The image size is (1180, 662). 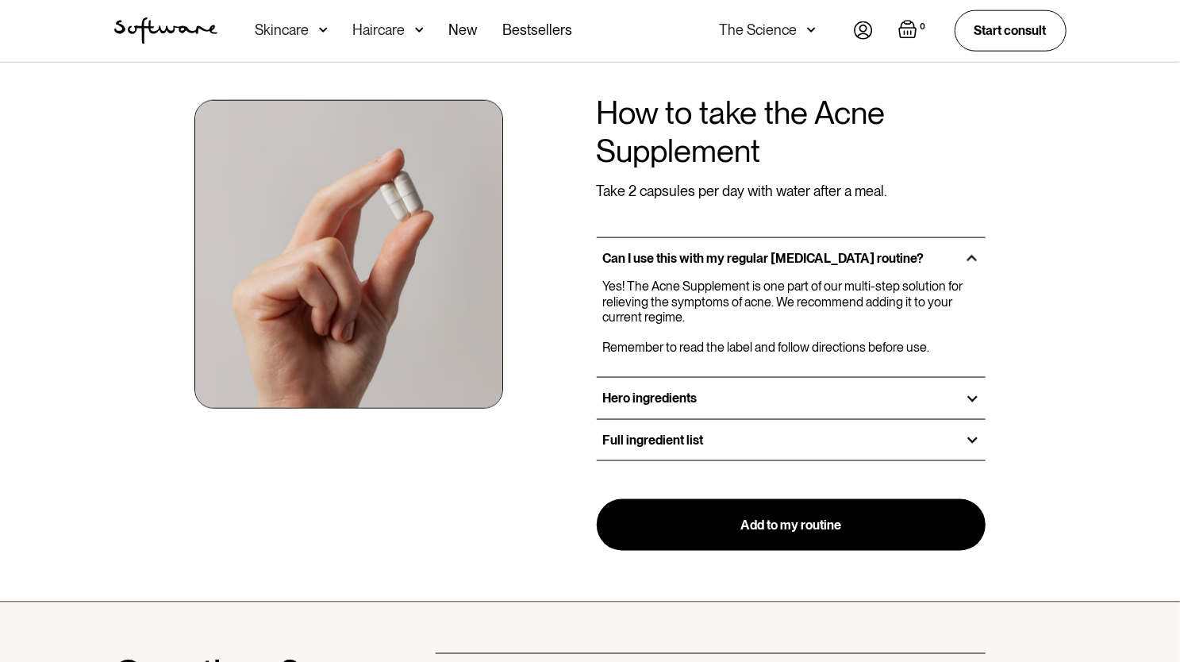 I want to click on a: Add to my routine, so click(x=791, y=525).